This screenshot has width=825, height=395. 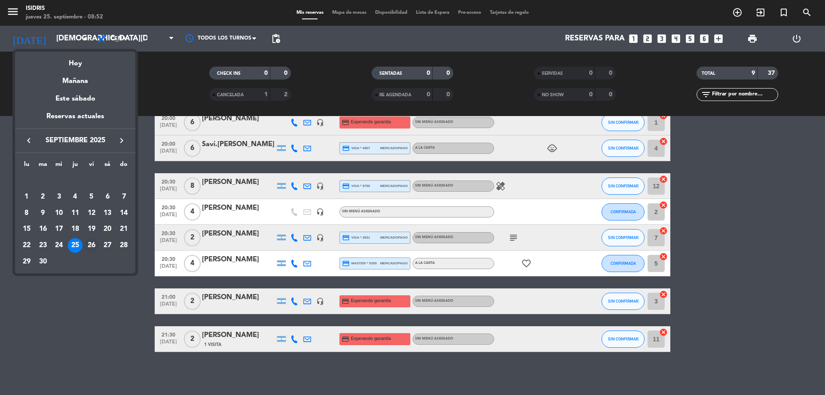 What do you see at coordinates (27, 197) in the screenshot?
I see `td: 1 de septiembre de 2025` at bounding box center [27, 197].